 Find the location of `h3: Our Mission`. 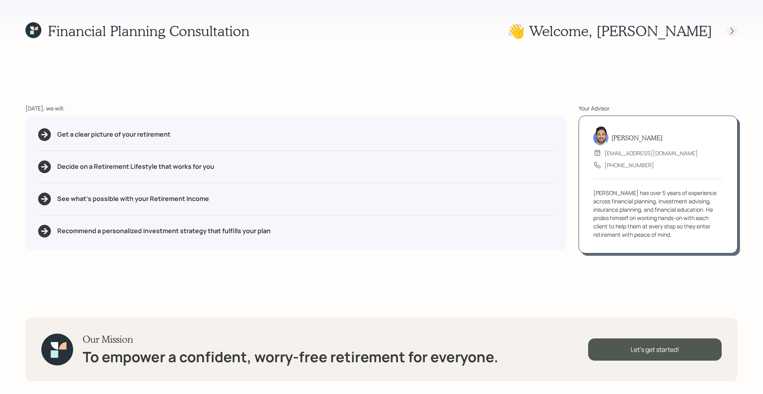

h3: Our Mission is located at coordinates (290, 339).